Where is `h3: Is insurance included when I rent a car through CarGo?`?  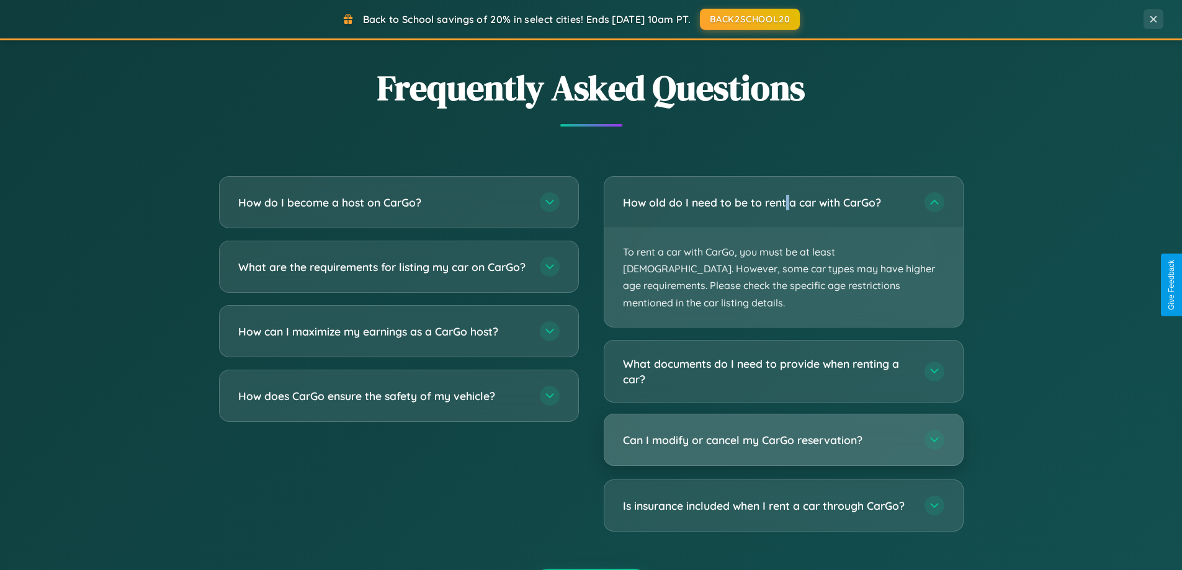 h3: Is insurance included when I rent a car through CarGo? is located at coordinates (768, 506).